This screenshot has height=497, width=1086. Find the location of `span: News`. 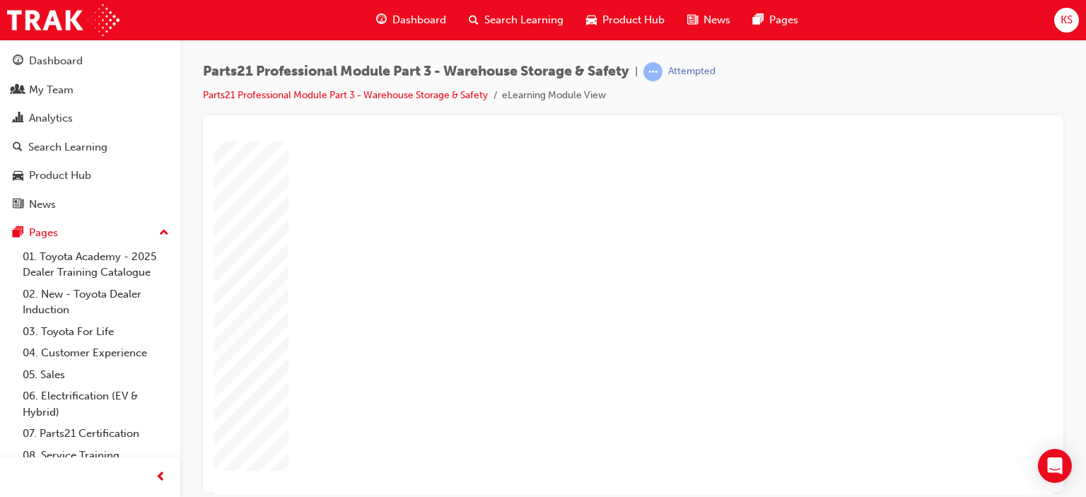

span: News is located at coordinates (717, 20).